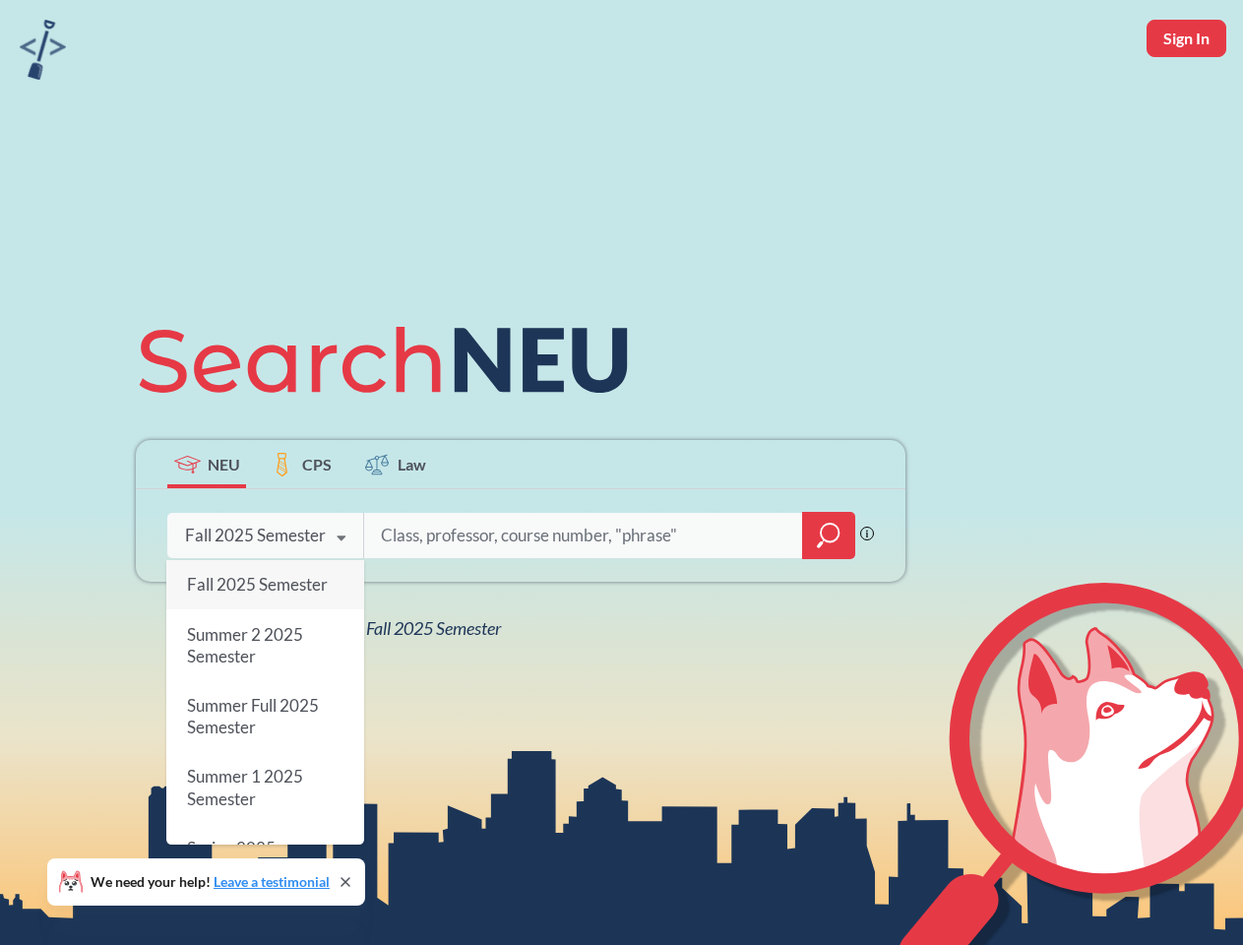  Describe the element at coordinates (584, 535) in the screenshot. I see `input: Class, professor, course number, "phrase"` at that location.